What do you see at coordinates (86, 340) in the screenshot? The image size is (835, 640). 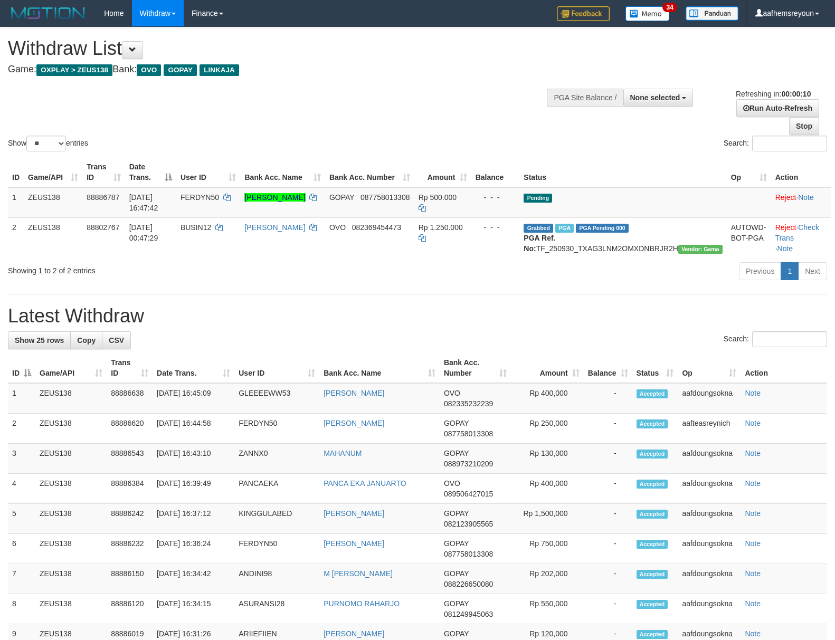 I see `span: Copy` at bounding box center [86, 340].